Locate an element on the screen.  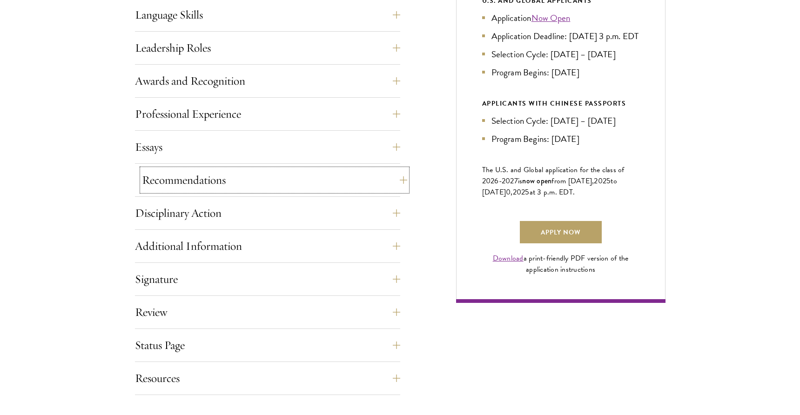
button: Essays is located at coordinates (268, 147).